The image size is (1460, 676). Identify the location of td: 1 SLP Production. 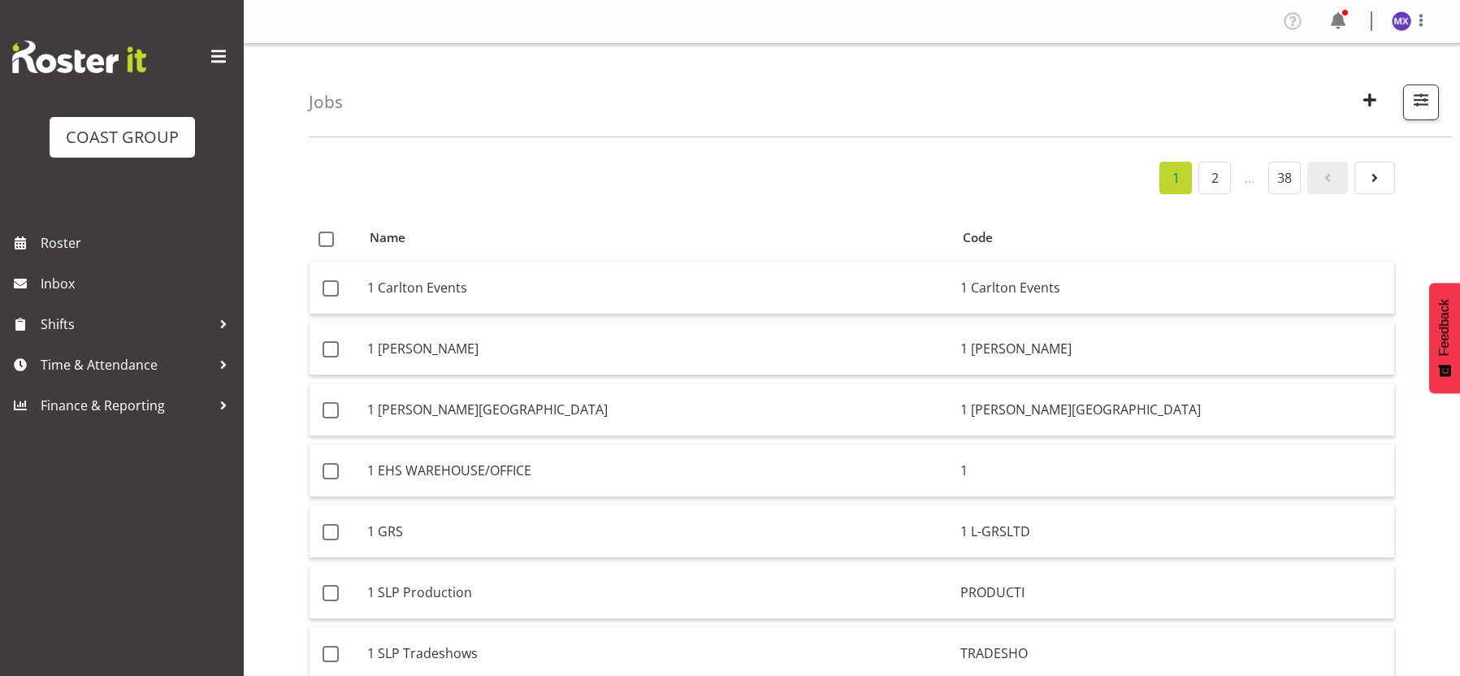
(657, 592).